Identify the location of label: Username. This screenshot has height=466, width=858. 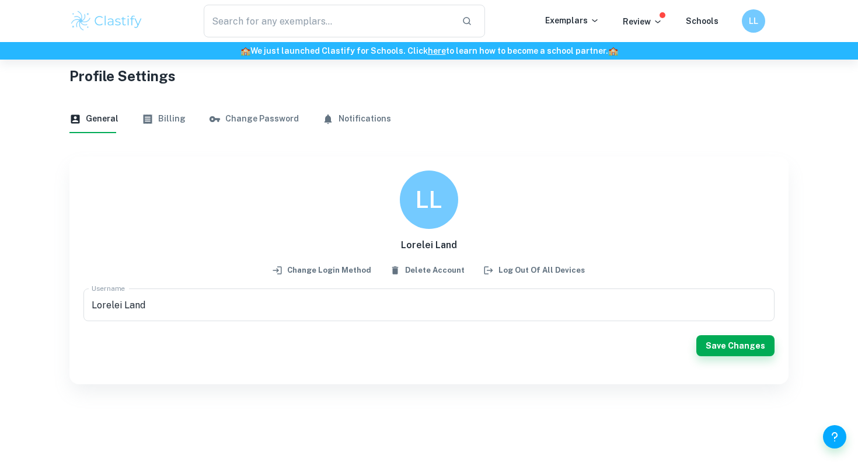
(108, 288).